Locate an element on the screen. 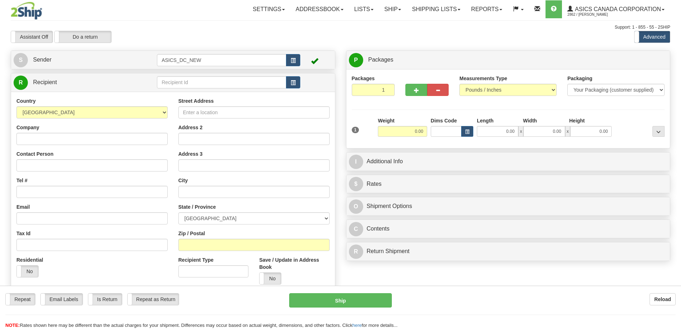  div: Support: 1 - 855 - 55 - 2SHIP is located at coordinates (340, 27).